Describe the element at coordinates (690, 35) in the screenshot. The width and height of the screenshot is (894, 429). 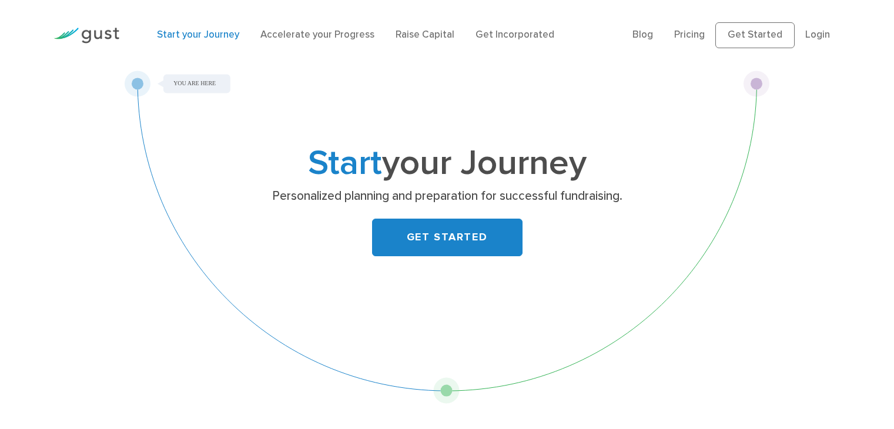
I see `a: Pricing` at that location.